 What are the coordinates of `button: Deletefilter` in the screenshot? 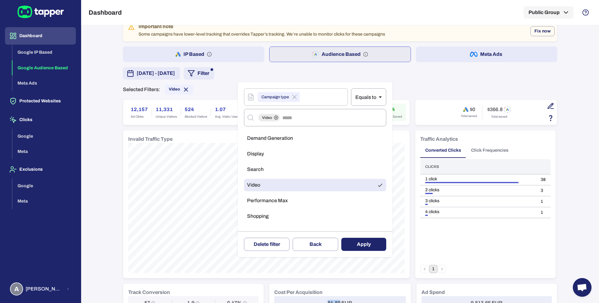 It's located at (267, 244).